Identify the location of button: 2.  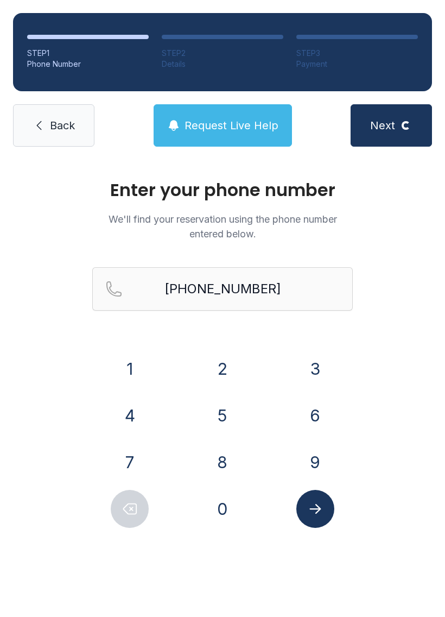
(223, 369).